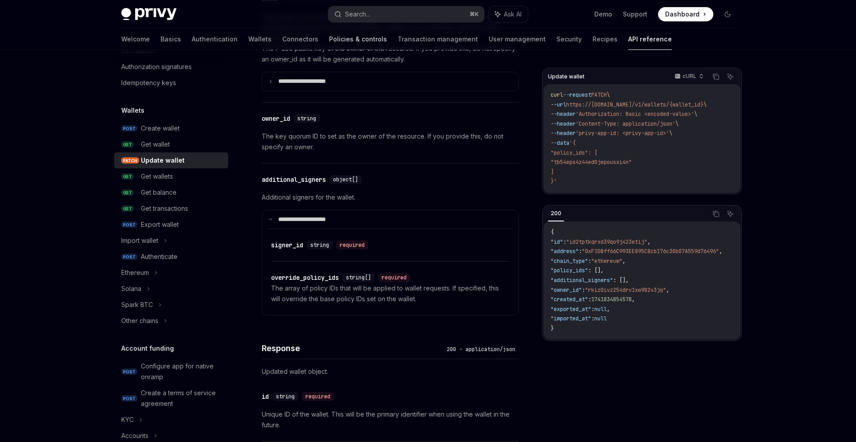 The image size is (856, 442). Describe the element at coordinates (171, 39) in the screenshot. I see `a: Basics` at that location.